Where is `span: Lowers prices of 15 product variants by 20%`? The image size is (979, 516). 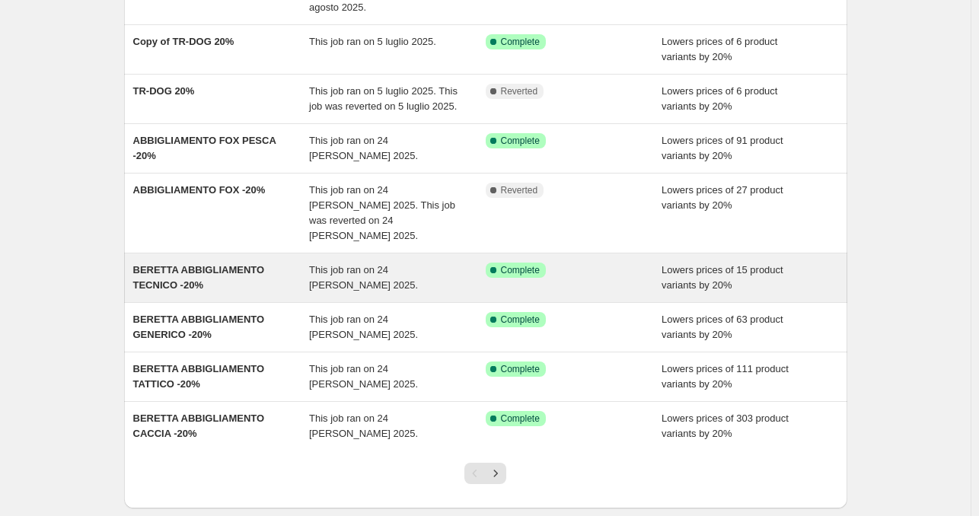
span: Lowers prices of 15 product variants by 20% is located at coordinates (722, 277).